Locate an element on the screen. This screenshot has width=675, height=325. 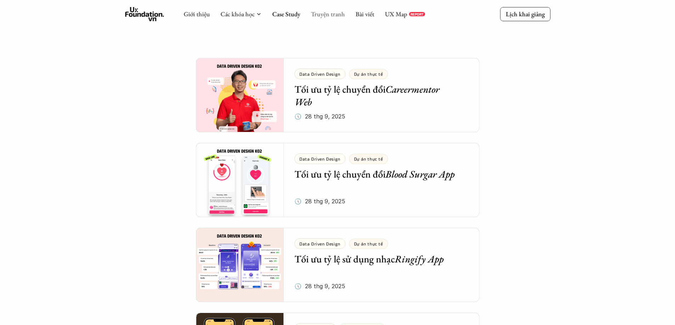
a: REPORT is located at coordinates (416, 14).